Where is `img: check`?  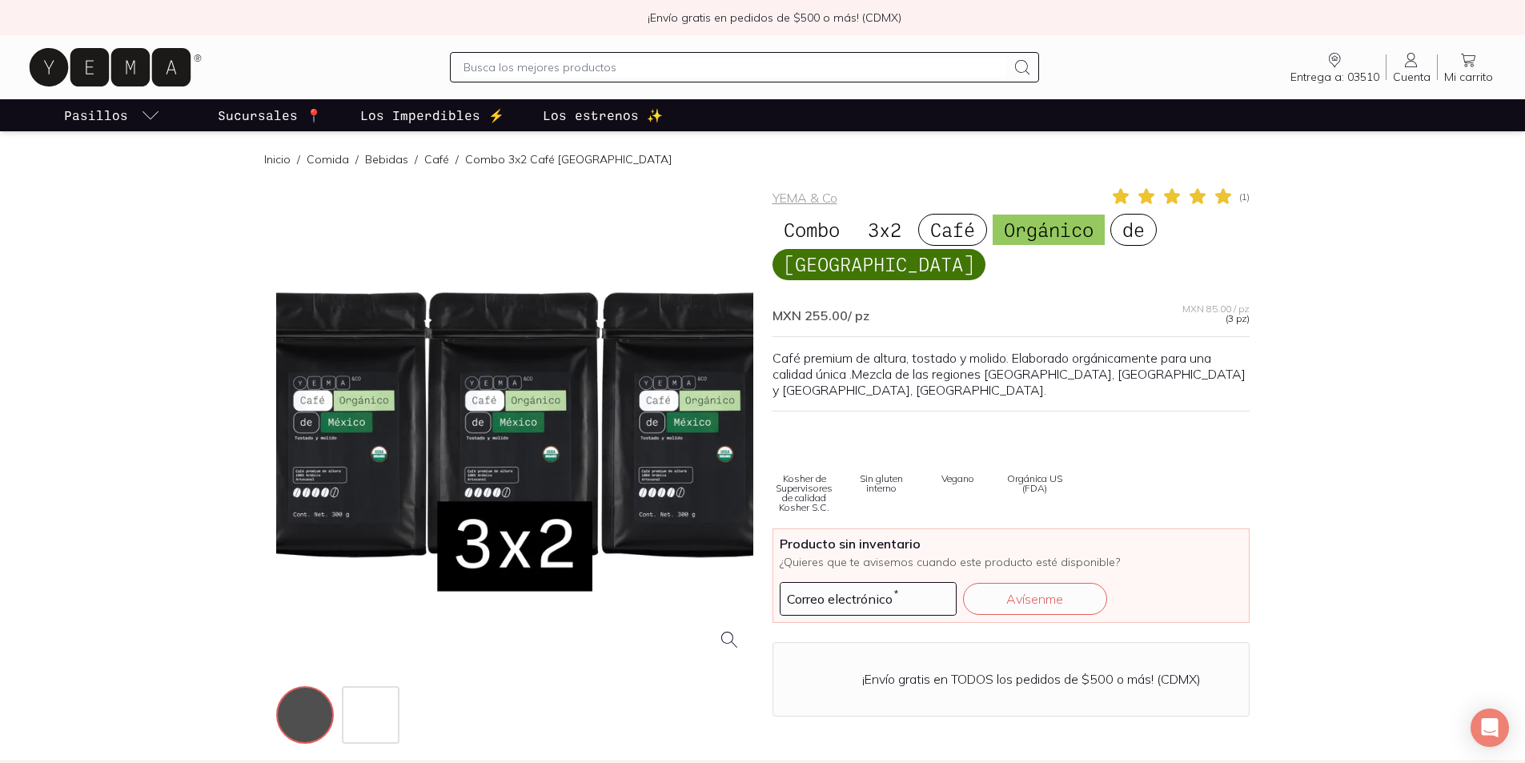 img: check is located at coordinates (631, 18).